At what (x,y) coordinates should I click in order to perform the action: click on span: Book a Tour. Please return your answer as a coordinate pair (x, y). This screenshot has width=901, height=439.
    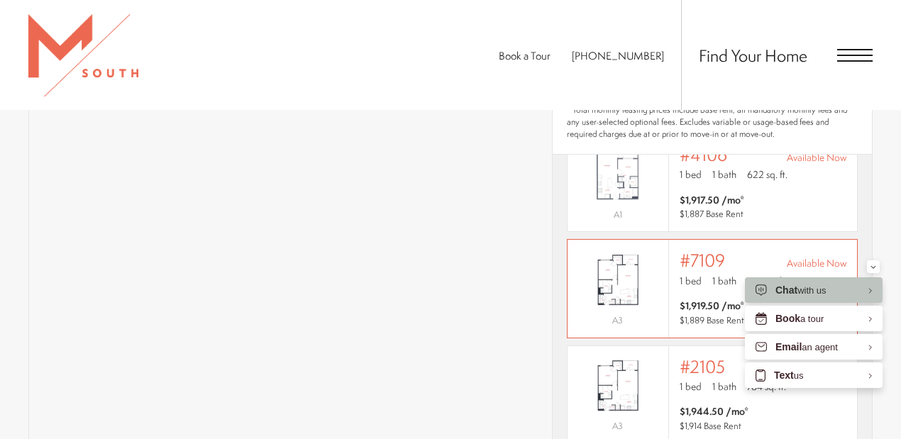
    Looking at the image, I should click on (524, 55).